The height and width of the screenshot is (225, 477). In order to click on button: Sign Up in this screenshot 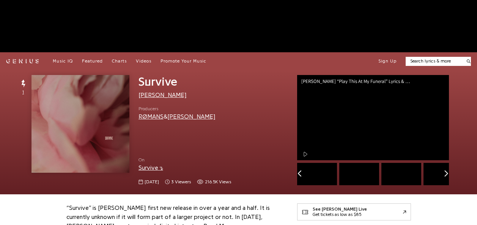, I will do `click(387, 61)`.